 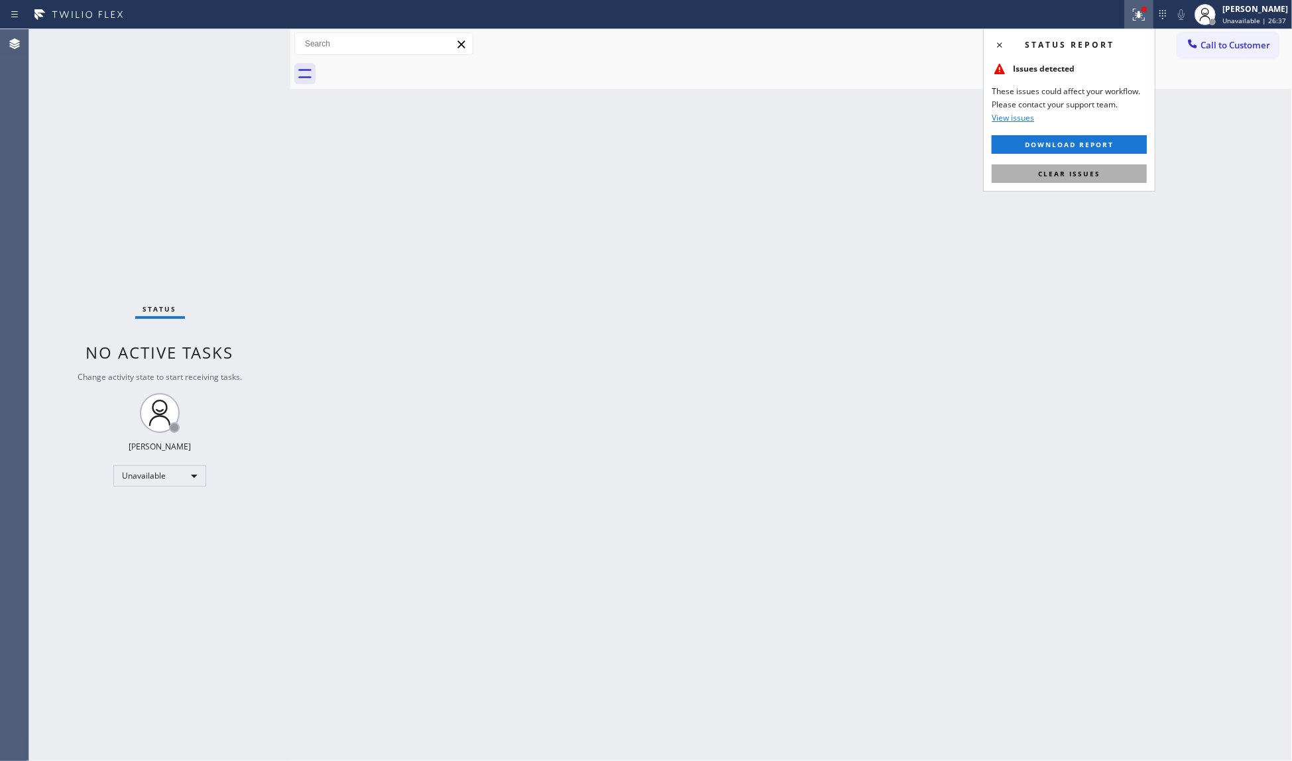 I want to click on span: No active tasks, so click(x=160, y=352).